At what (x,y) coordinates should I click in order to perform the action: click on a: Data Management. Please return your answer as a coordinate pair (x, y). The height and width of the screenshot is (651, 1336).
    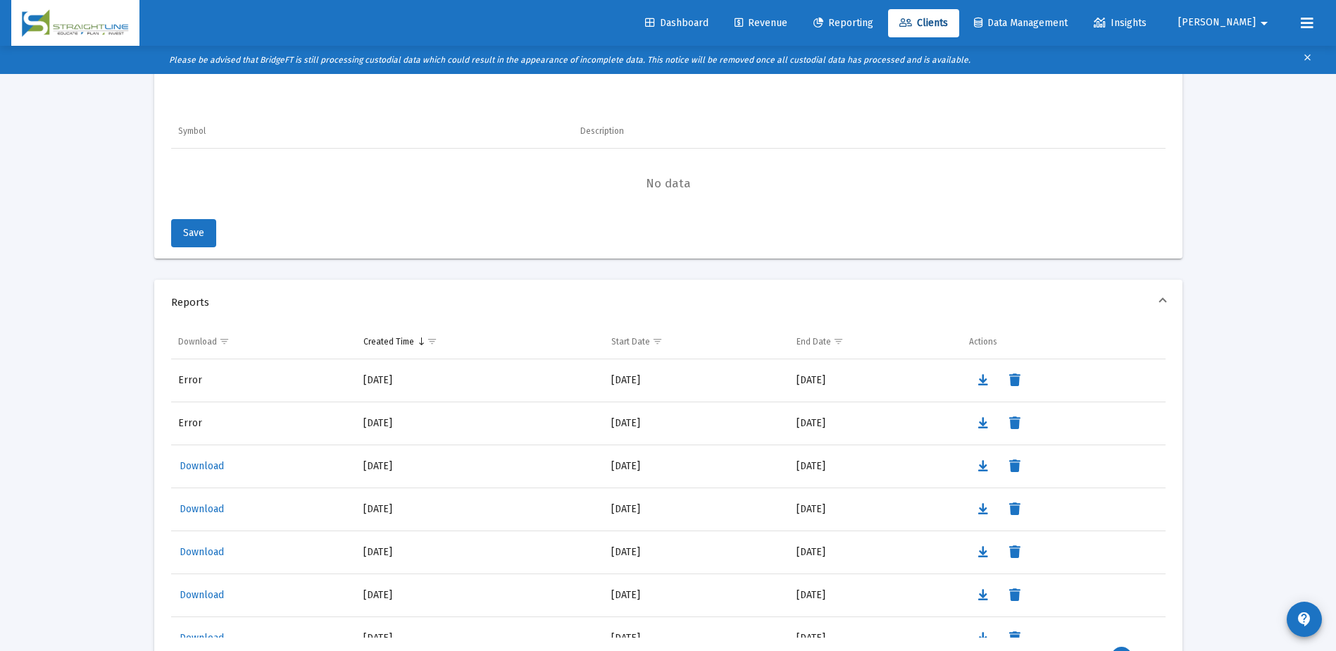
    Looking at the image, I should click on (1020, 23).